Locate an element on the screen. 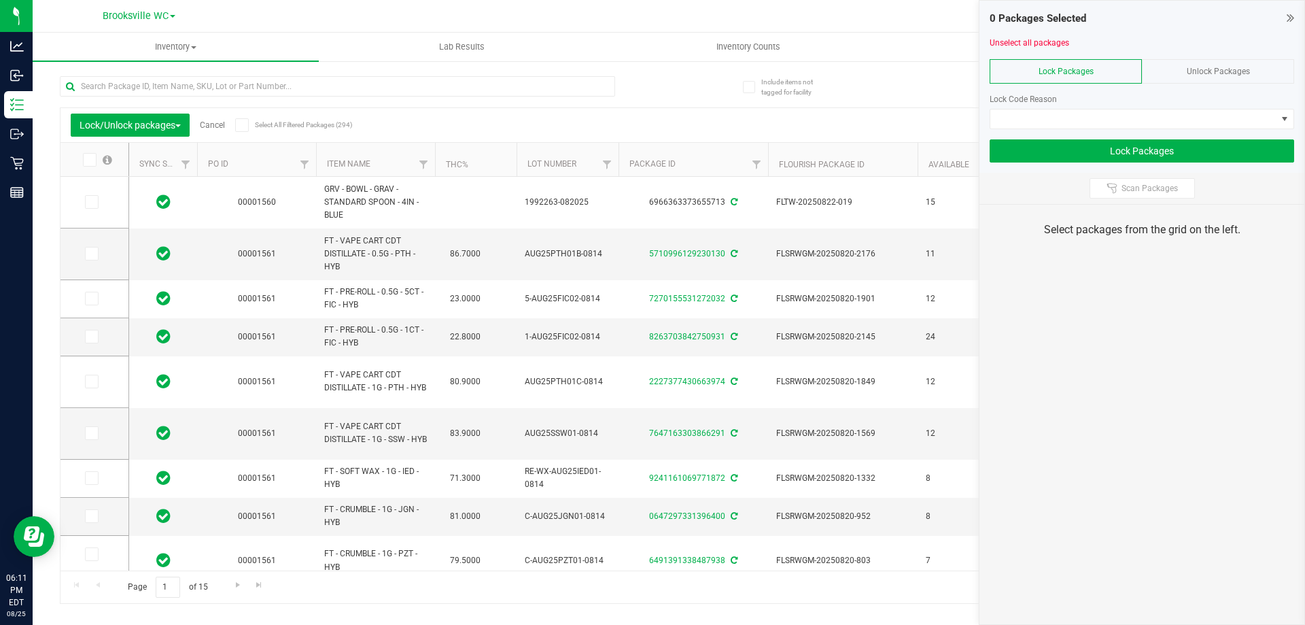  inline-svg: Retail is located at coordinates (17, 163).